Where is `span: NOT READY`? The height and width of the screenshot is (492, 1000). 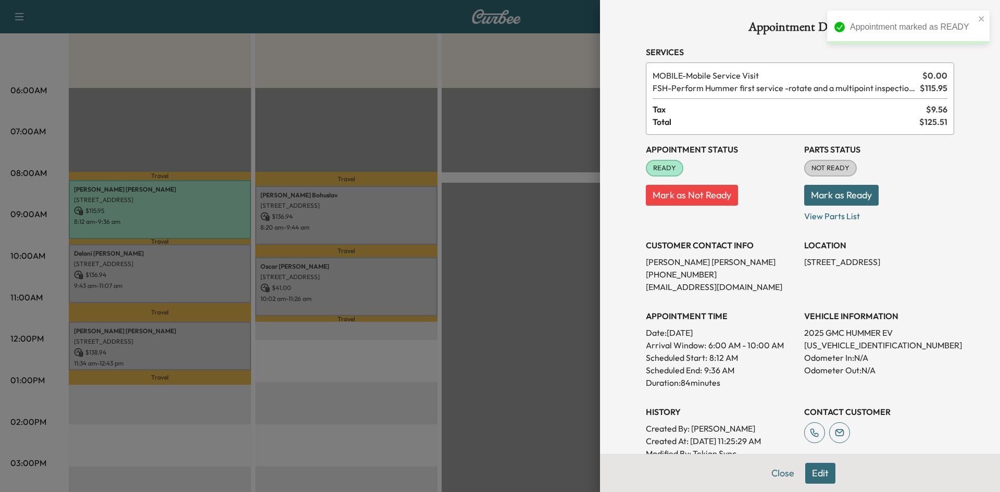
span: NOT READY is located at coordinates (830, 168).